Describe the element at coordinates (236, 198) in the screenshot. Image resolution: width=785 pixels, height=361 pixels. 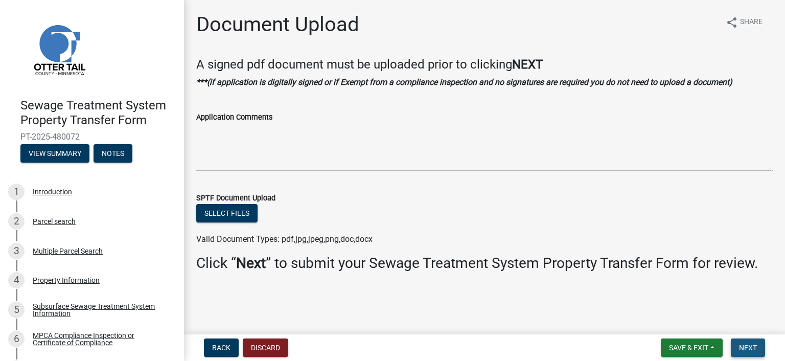
I see `label: SPTF Document Upload` at that location.